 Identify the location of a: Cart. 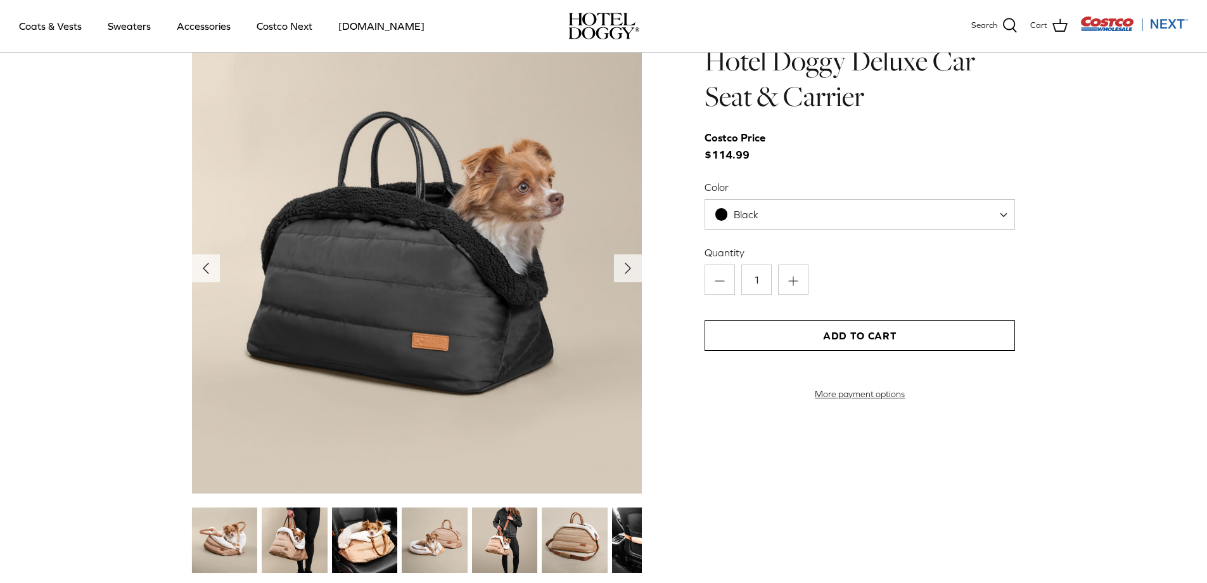
(1049, 26).